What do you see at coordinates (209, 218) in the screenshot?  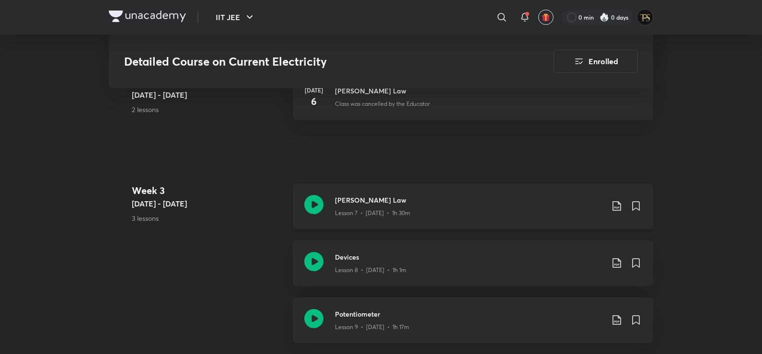 I see `p: 3 lessons` at bounding box center [209, 218].